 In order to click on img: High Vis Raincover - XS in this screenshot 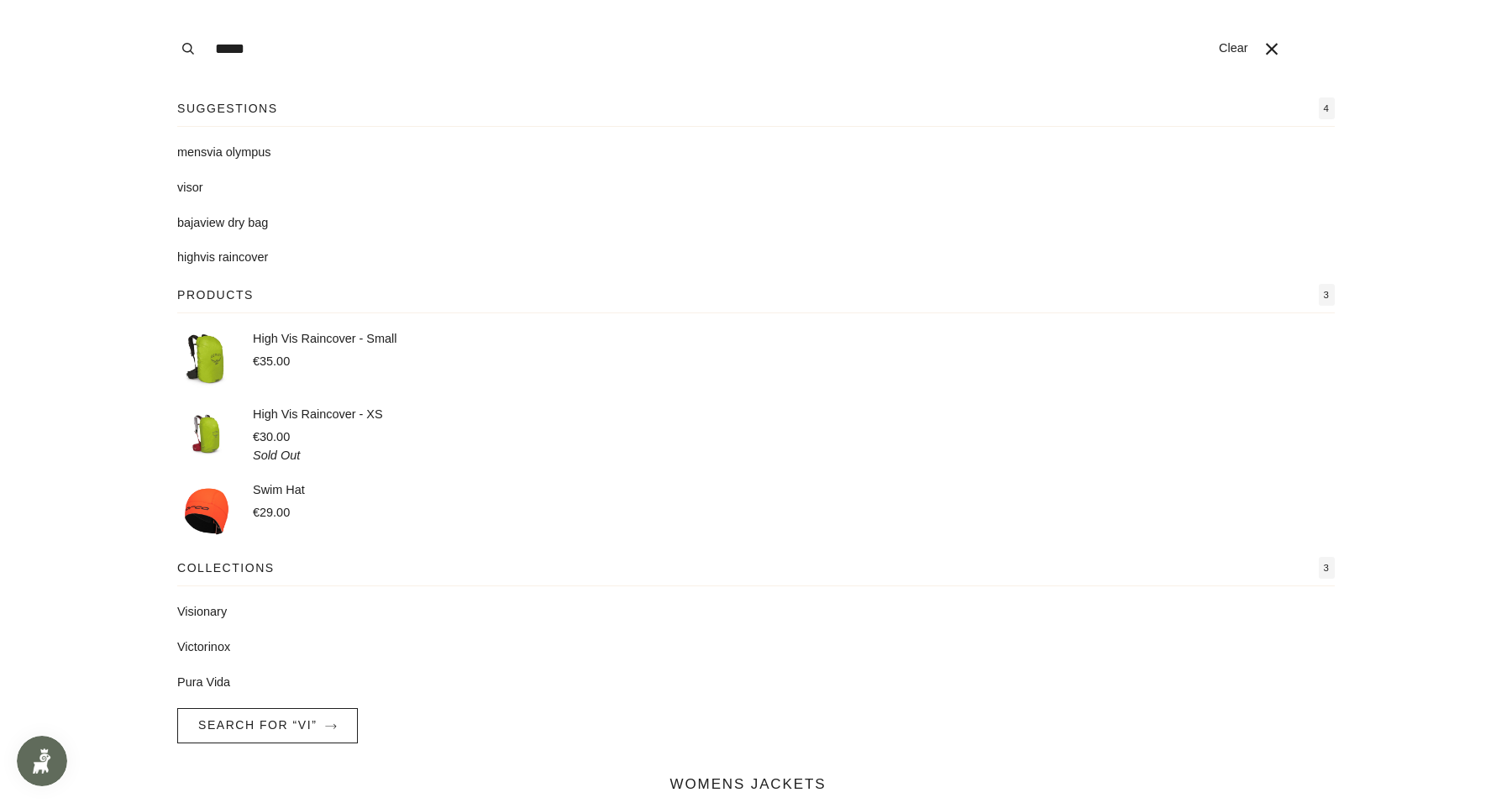, I will do `click(207, 436)`.